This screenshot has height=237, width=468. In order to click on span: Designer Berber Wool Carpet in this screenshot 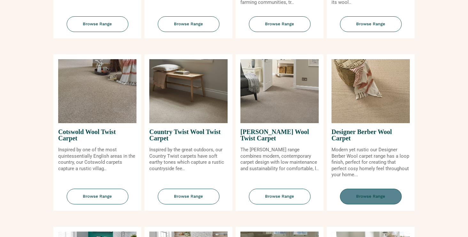, I will do `click(371, 135)`.